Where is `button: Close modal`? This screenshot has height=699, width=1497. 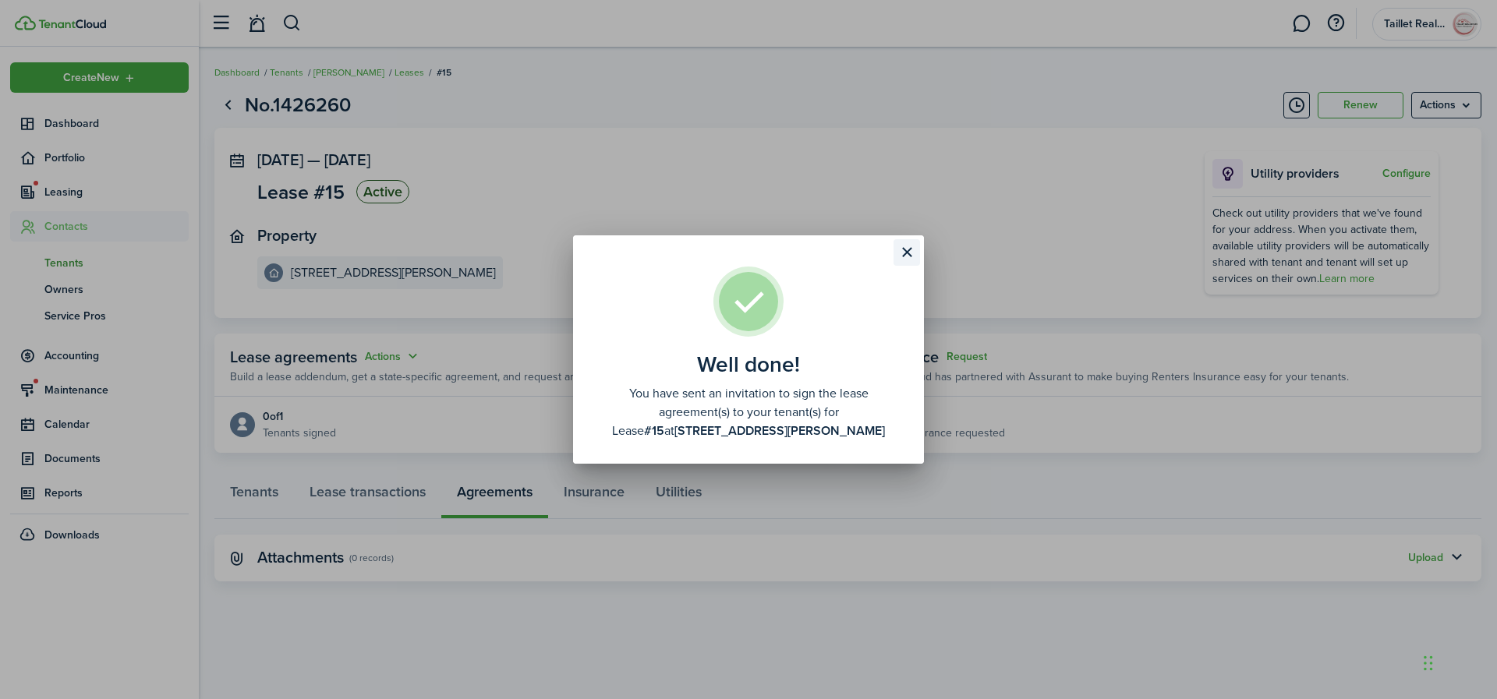
button: Close modal is located at coordinates (906, 253).